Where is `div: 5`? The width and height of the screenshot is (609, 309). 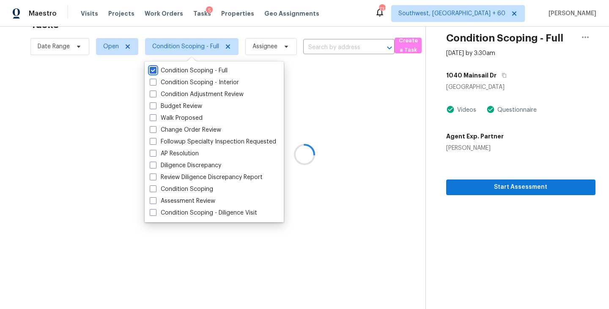 div: 5 is located at coordinates (209, 11).